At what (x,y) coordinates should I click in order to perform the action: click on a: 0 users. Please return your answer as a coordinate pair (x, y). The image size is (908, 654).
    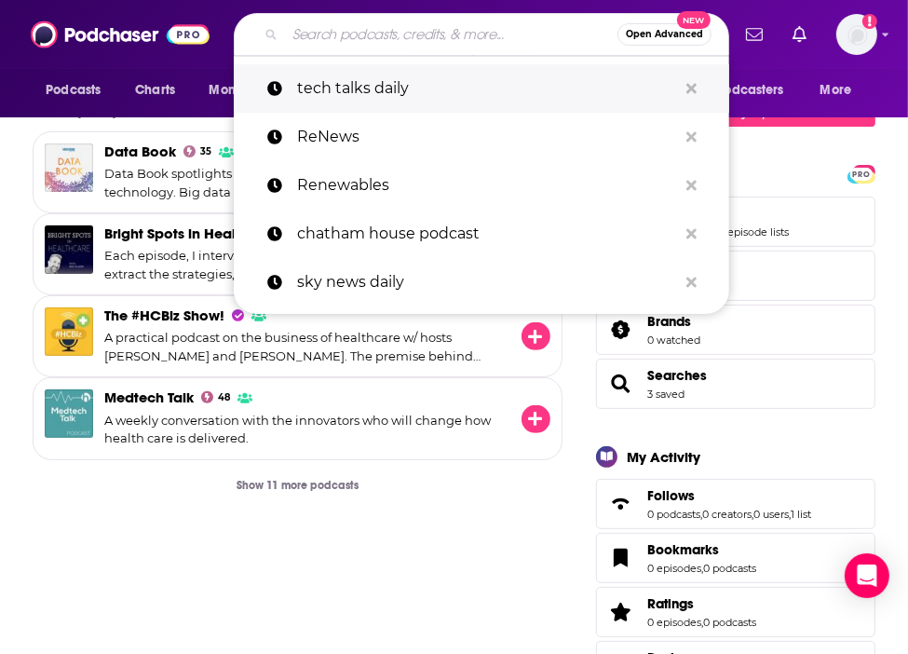
    Looking at the image, I should click on (771, 514).